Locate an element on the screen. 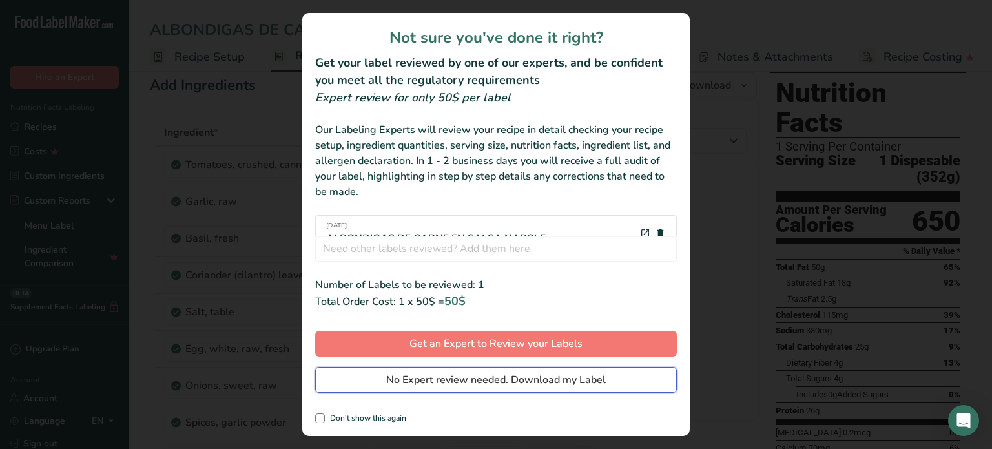  span: Get an Expert to Review your Labels is located at coordinates (496, 344).